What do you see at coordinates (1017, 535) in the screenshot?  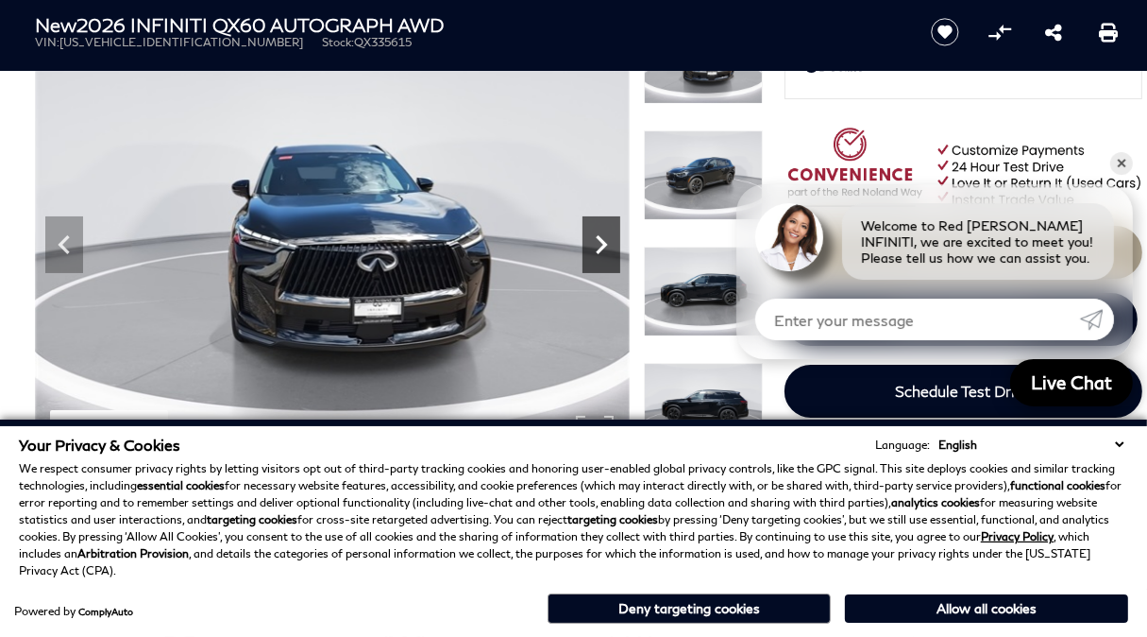 I see `a: Privacy Policy` at bounding box center [1017, 535].